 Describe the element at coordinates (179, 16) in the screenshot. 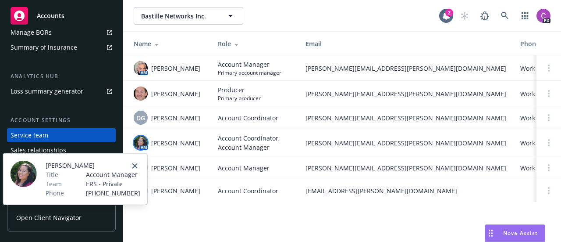

I see `span: Bastille Networks Inc.` at that location.